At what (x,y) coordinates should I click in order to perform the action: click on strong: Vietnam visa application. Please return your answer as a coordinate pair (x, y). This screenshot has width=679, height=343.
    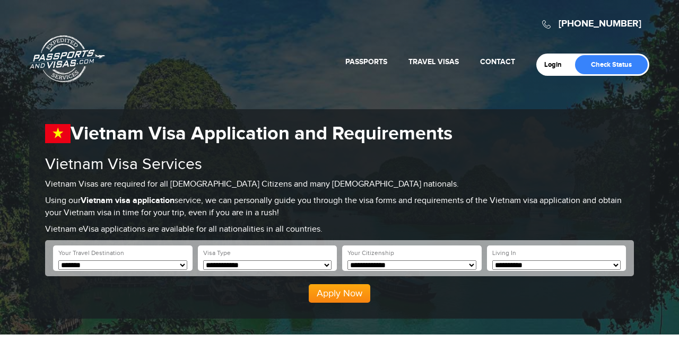
    Looking at the image, I should click on (127, 201).